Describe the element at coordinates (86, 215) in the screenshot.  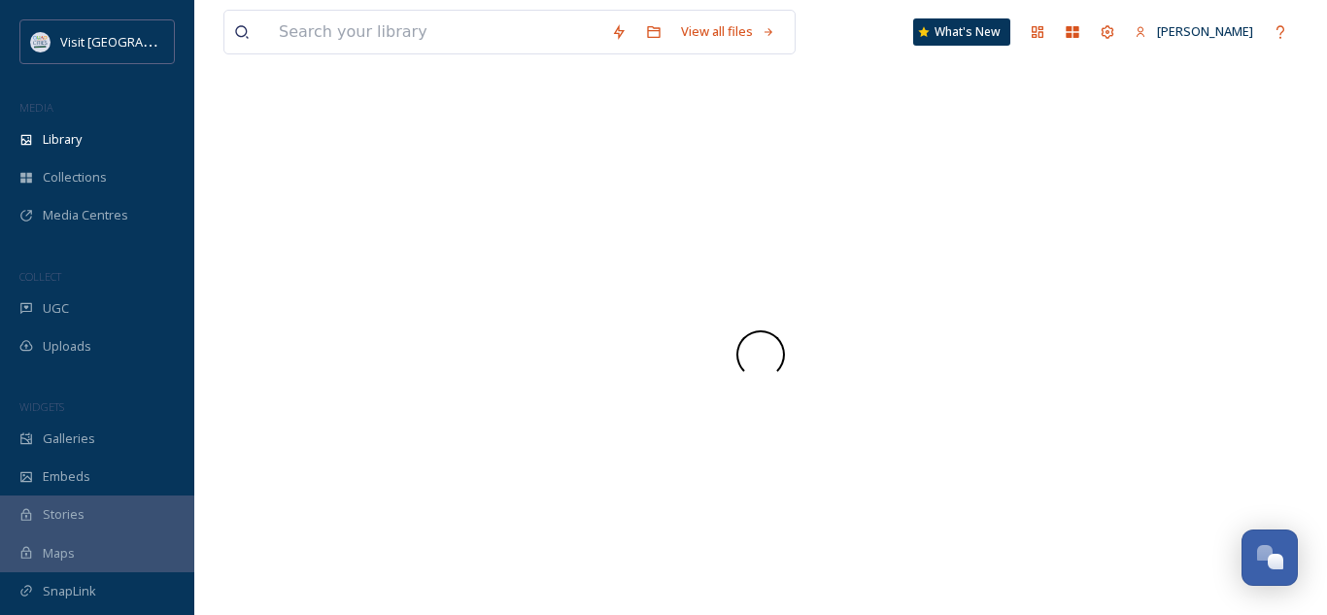
I see `span: Media Centres` at that location.